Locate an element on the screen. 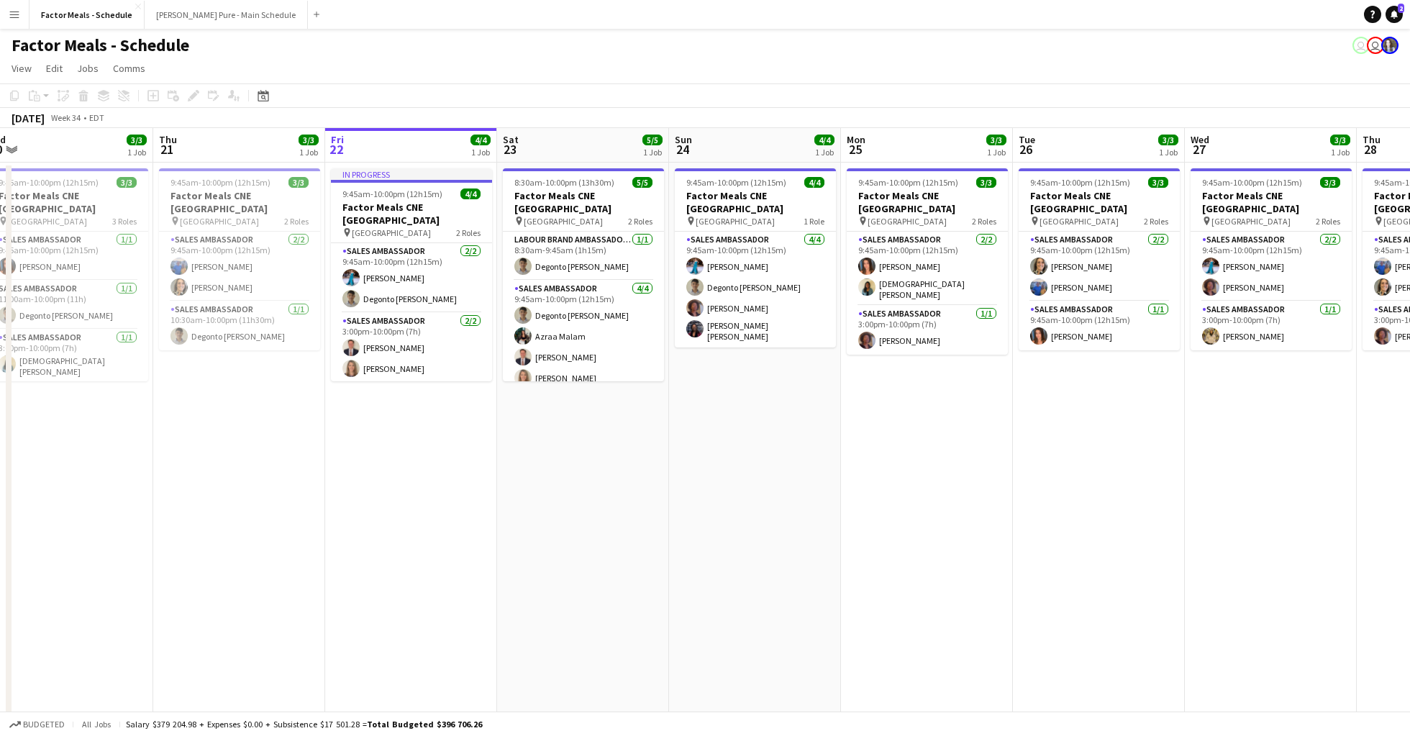 This screenshot has height=736, width=1410. span: Budgeted is located at coordinates (44, 725).